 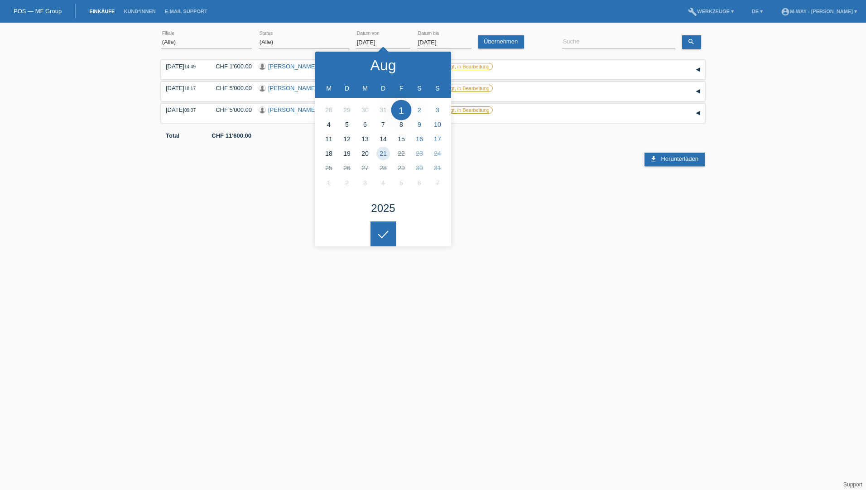 I want to click on i: search, so click(x=691, y=42).